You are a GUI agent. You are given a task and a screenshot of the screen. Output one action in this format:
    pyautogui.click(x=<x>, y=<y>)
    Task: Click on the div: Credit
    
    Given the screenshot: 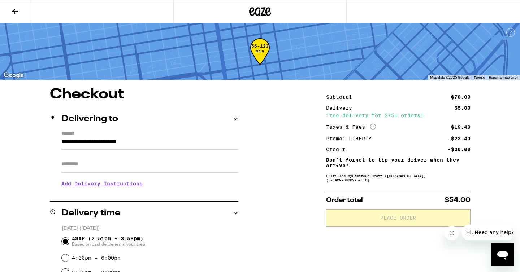 What is the action you would take?
    pyautogui.click(x=339, y=150)
    